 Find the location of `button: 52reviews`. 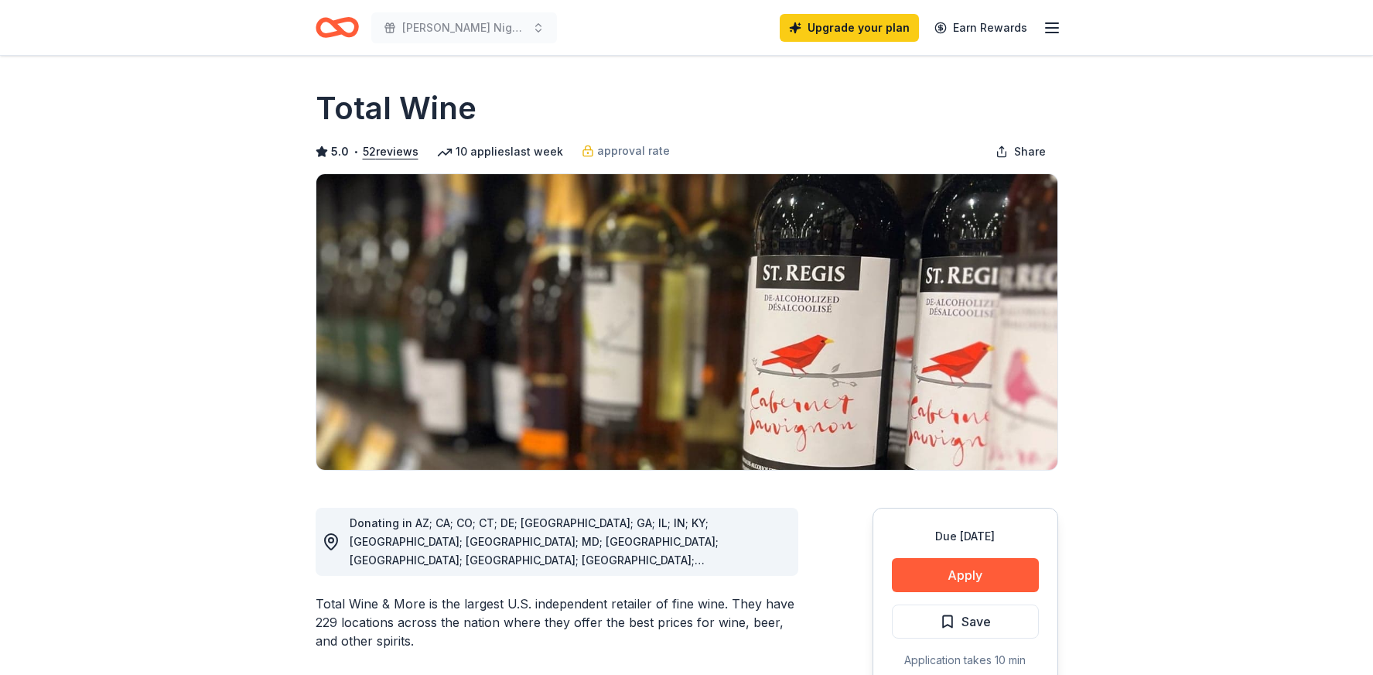

button: 52reviews is located at coordinates (391, 152).